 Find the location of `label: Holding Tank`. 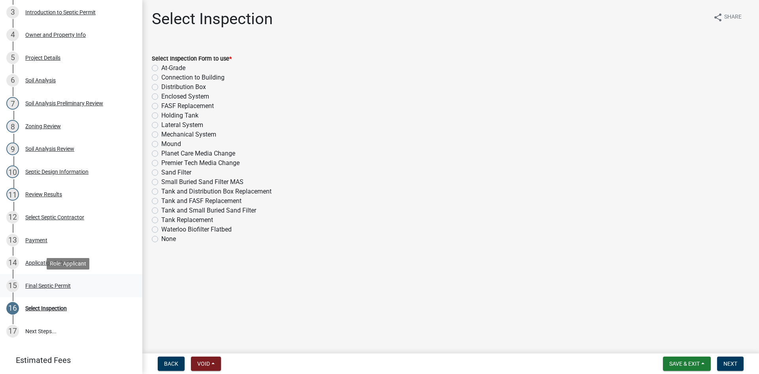

label: Holding Tank is located at coordinates (180, 115).